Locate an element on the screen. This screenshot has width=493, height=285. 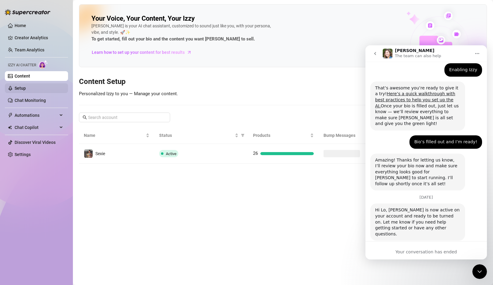
span: Chat Copilot is located at coordinates (36, 127).